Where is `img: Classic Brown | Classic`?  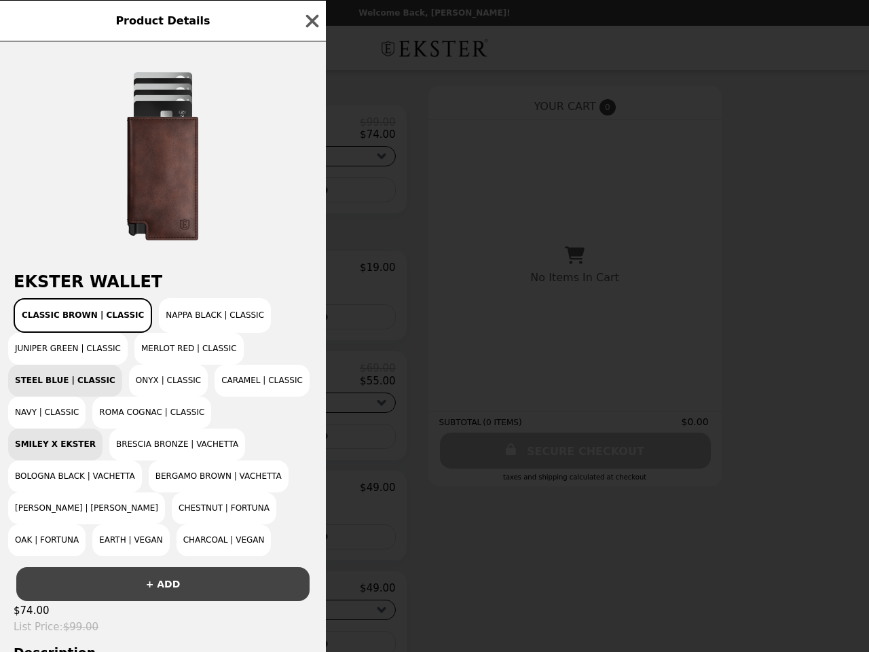
img: Classic Brown | Classic is located at coordinates (163, 157).